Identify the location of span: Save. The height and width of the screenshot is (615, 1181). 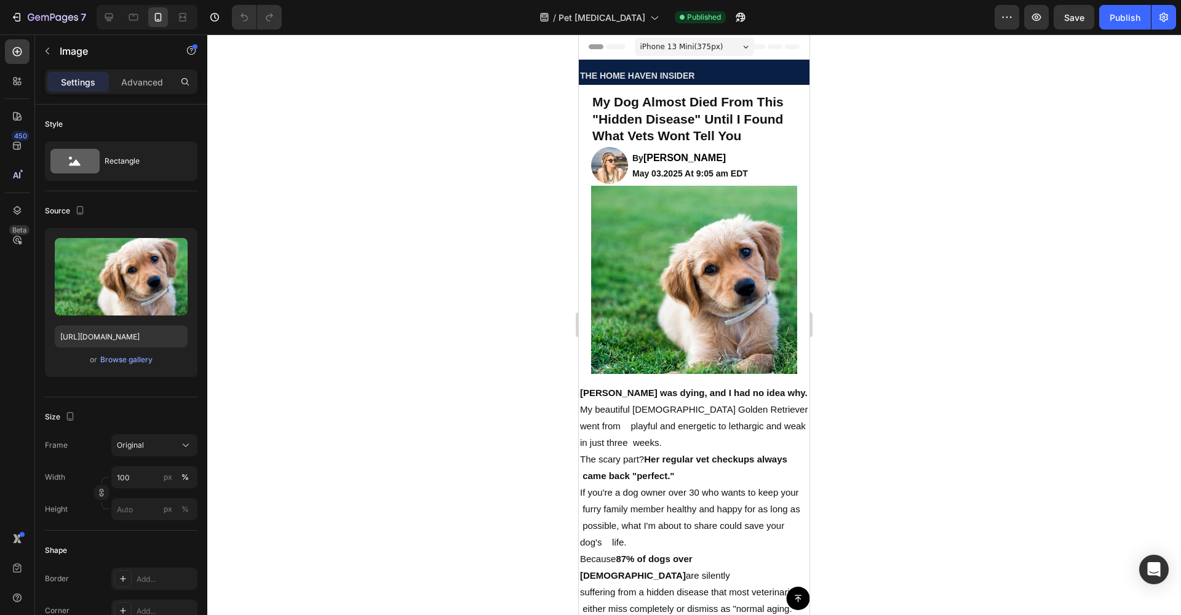
(1074, 17).